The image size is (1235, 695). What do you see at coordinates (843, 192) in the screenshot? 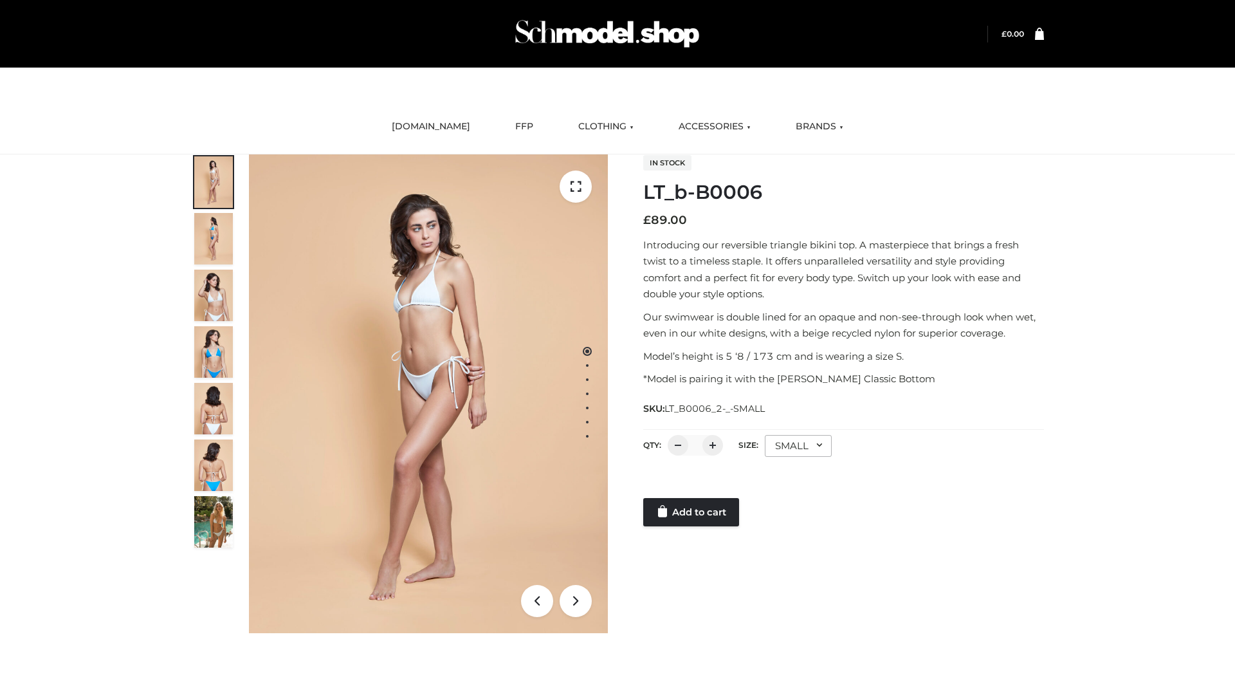
I see `h1: LT_b-B0006` at bounding box center [843, 192].